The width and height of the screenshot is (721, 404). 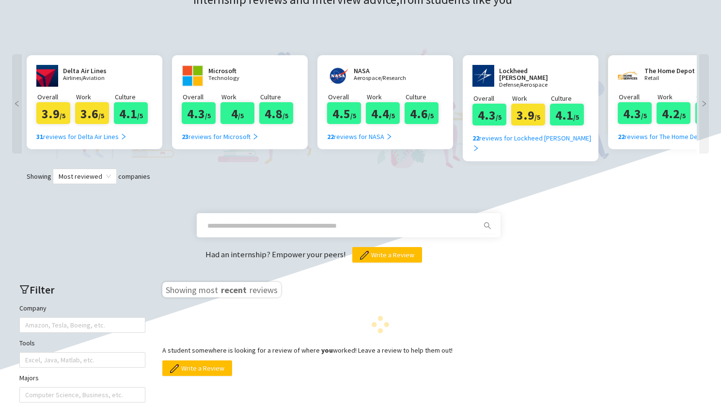 I want to click on label: Company, so click(x=33, y=308).